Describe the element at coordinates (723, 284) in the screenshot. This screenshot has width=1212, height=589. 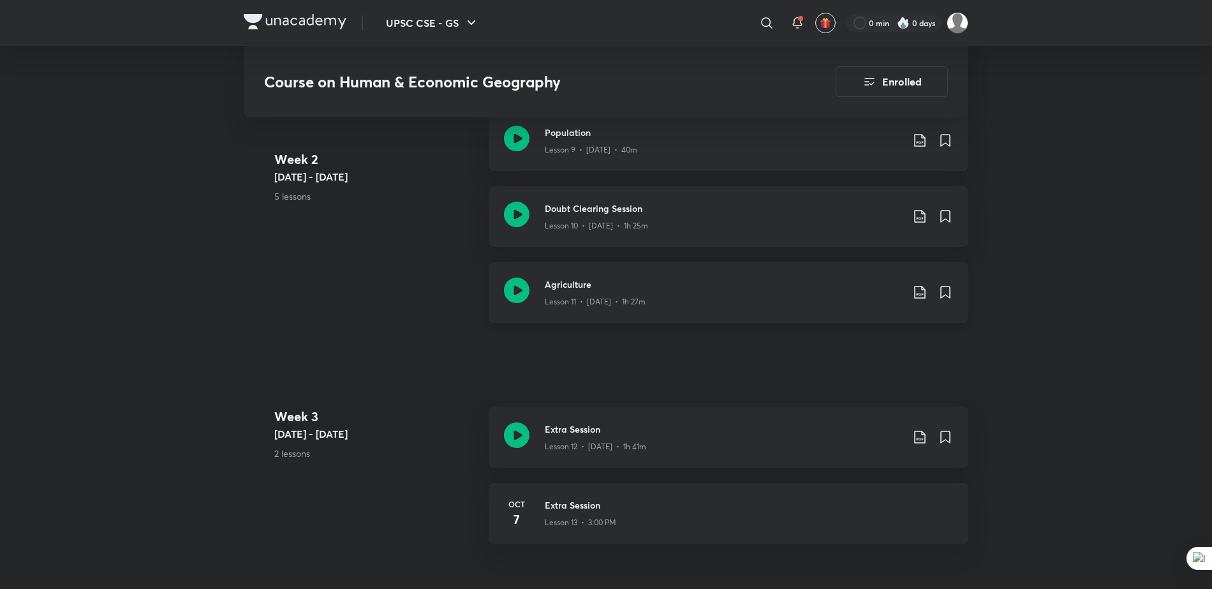
I see `h3: Agriculture` at that location.